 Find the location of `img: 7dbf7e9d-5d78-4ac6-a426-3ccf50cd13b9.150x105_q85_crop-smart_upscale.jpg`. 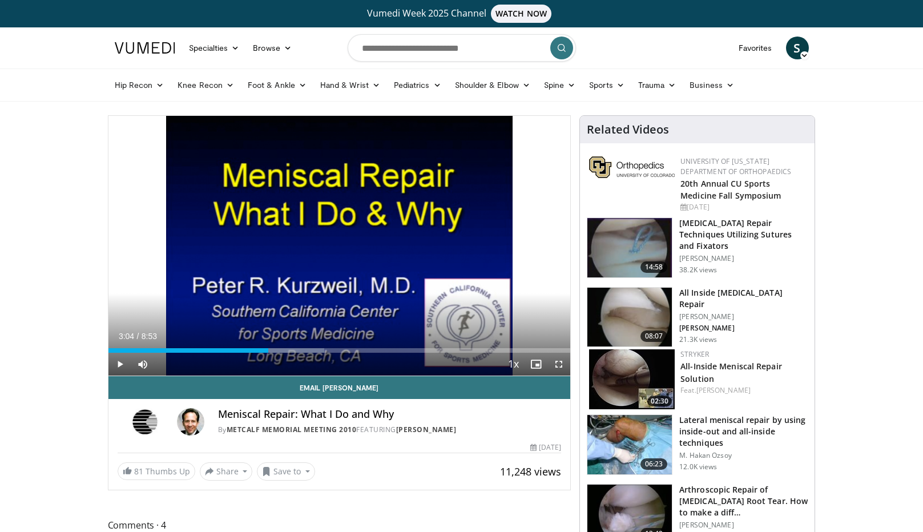

img: 7dbf7e9d-5d78-4ac6-a426-3ccf50cd13b9.150x105_q85_crop-smart_upscale.jpg is located at coordinates (632, 379).